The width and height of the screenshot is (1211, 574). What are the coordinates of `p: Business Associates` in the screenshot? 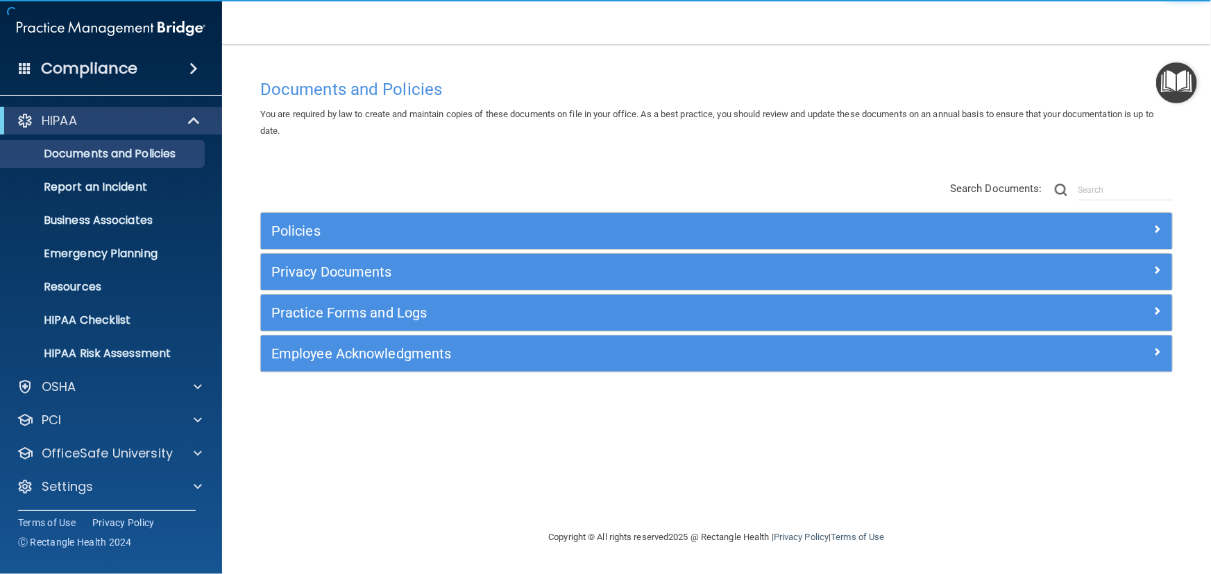 It's located at (103, 221).